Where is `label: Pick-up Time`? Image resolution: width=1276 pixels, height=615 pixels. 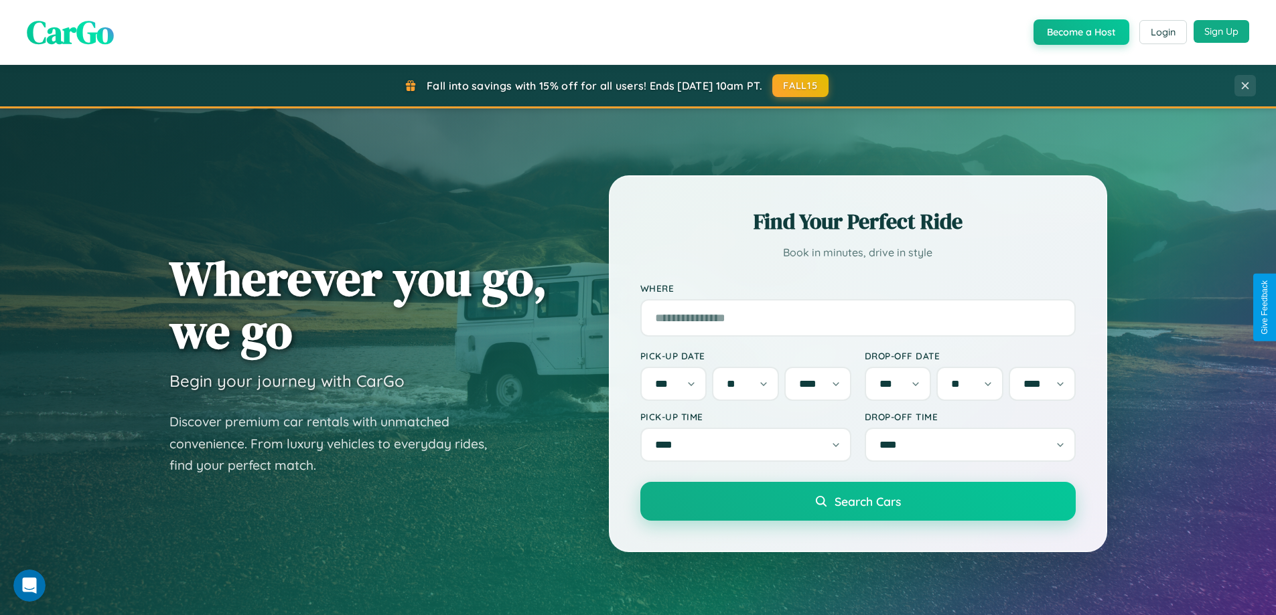
label: Pick-up Time is located at coordinates (745, 417).